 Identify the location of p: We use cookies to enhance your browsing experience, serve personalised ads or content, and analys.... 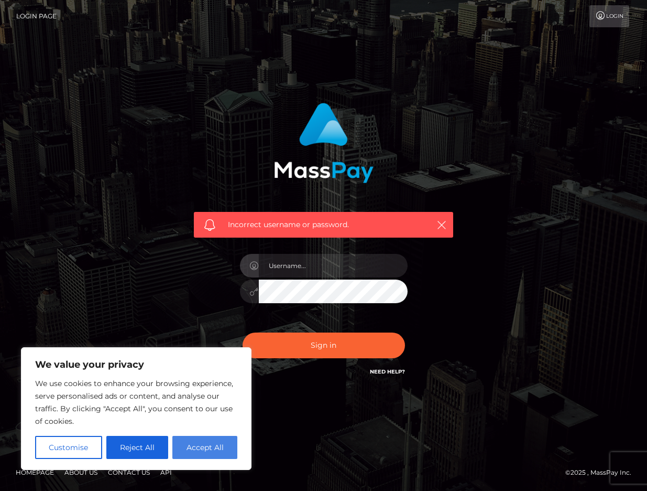
(136, 402).